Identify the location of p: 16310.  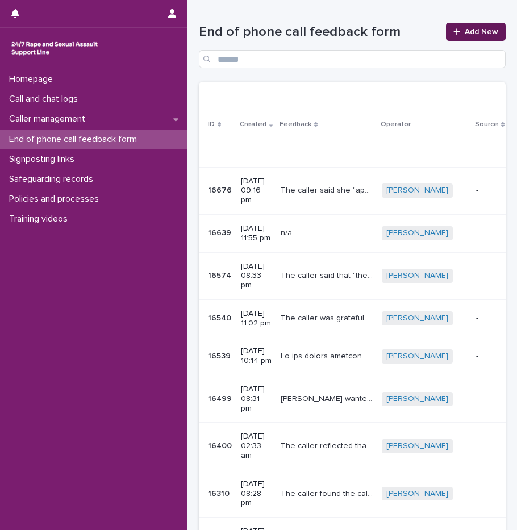
(220, 493).